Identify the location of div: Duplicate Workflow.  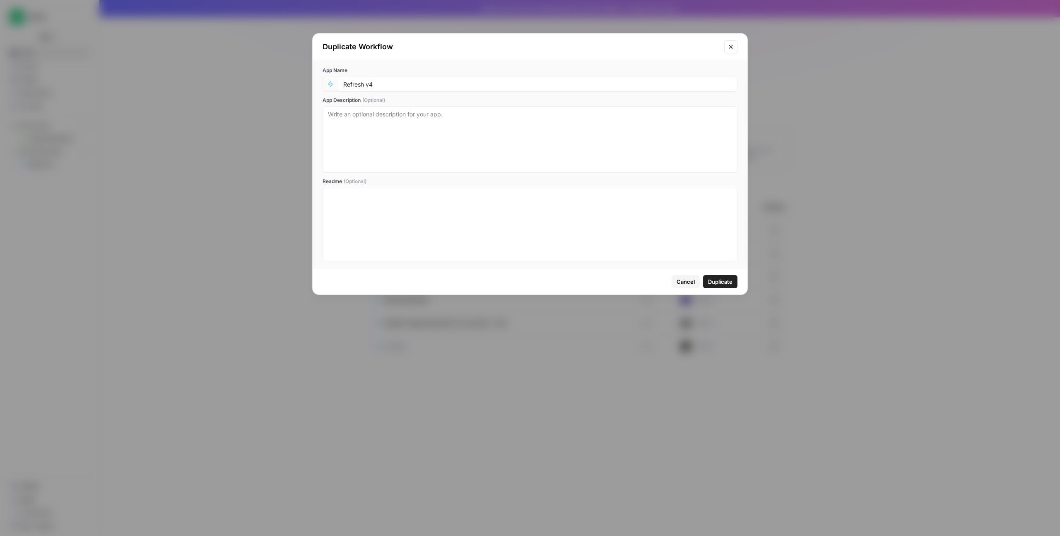
(521, 47).